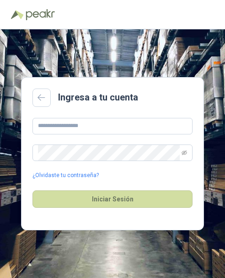  What do you see at coordinates (185, 153) in the screenshot?
I see `span: eye-invisible` at bounding box center [185, 153].